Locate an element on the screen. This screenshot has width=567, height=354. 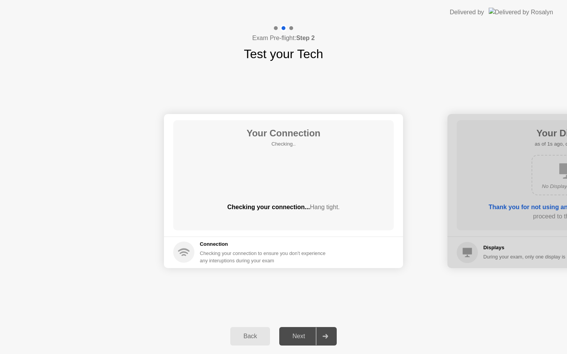
span: Hang tight. is located at coordinates (324, 207).